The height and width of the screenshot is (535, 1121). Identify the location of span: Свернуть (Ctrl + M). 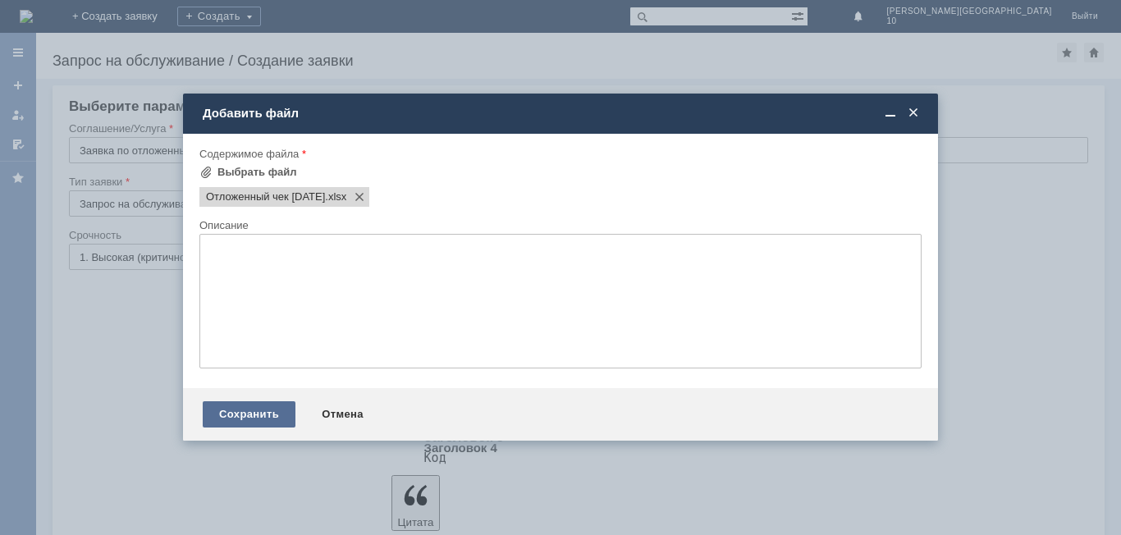
(890, 113).